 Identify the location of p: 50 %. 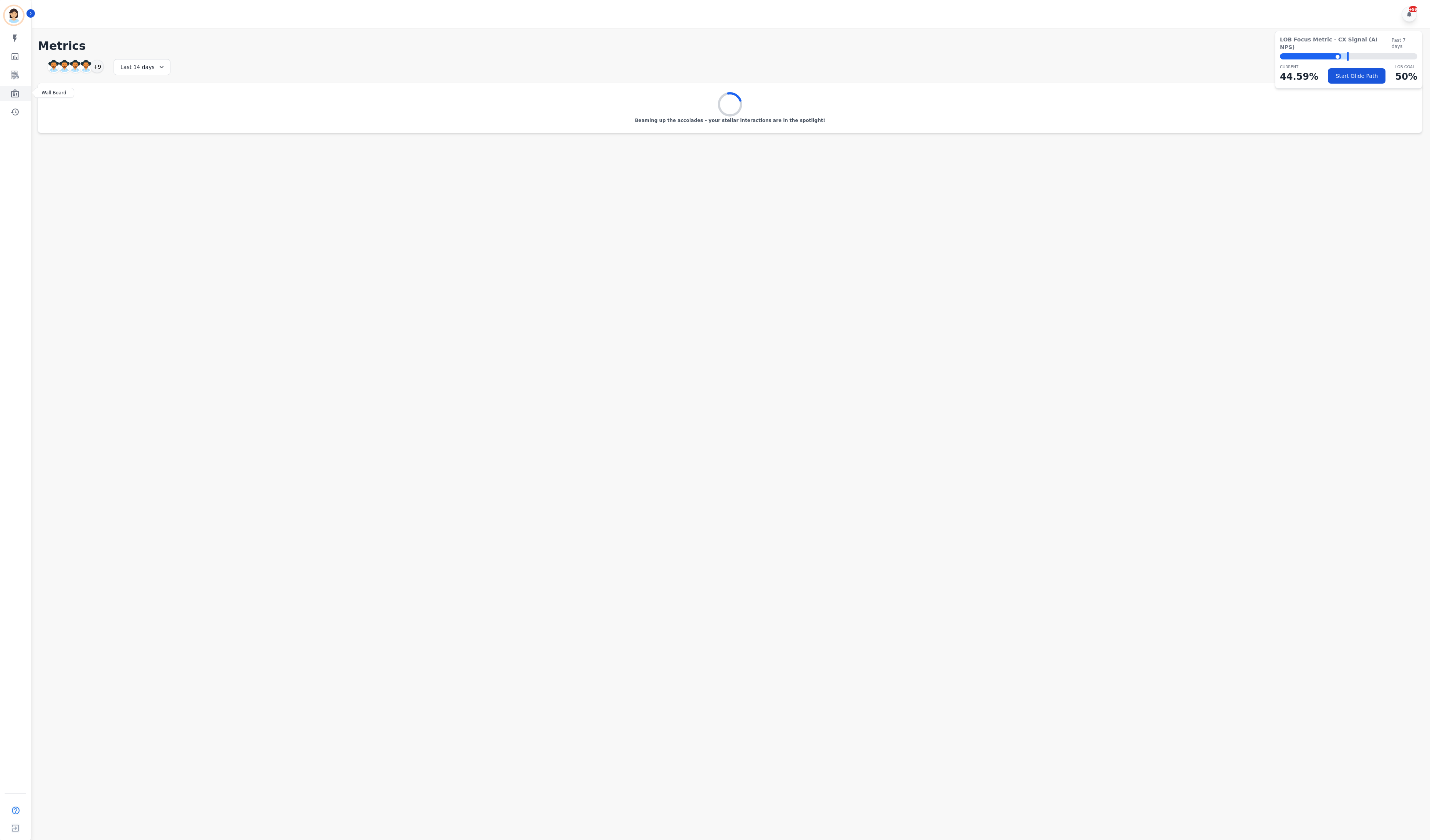
(1406, 77).